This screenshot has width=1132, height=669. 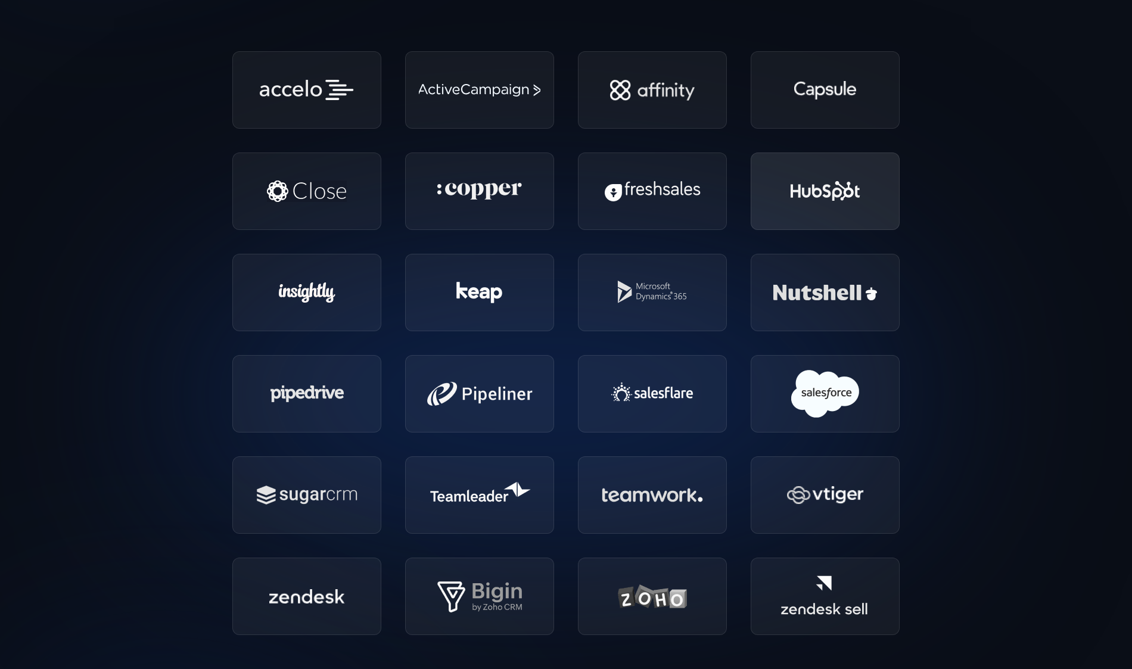 What do you see at coordinates (307, 394) in the screenshot?
I see `img: Pipedrive CRM` at bounding box center [307, 394].